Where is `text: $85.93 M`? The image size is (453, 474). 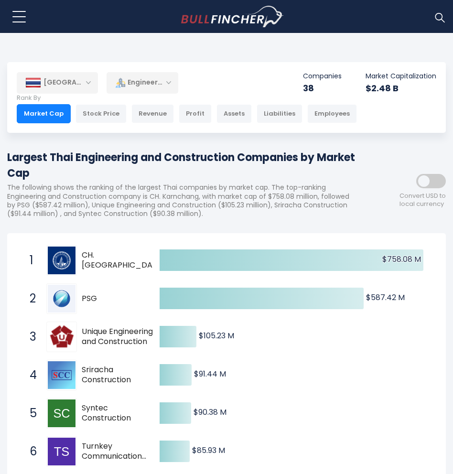 text: $85.93 M is located at coordinates (208, 450).